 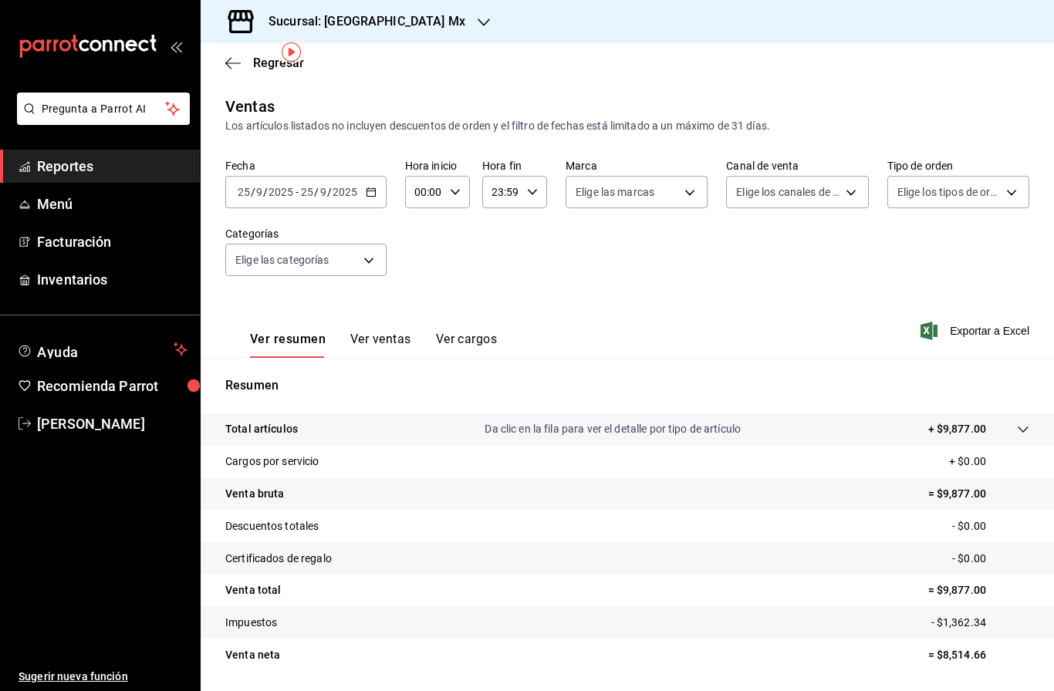 I want to click on p: Venta neta, so click(x=252, y=655).